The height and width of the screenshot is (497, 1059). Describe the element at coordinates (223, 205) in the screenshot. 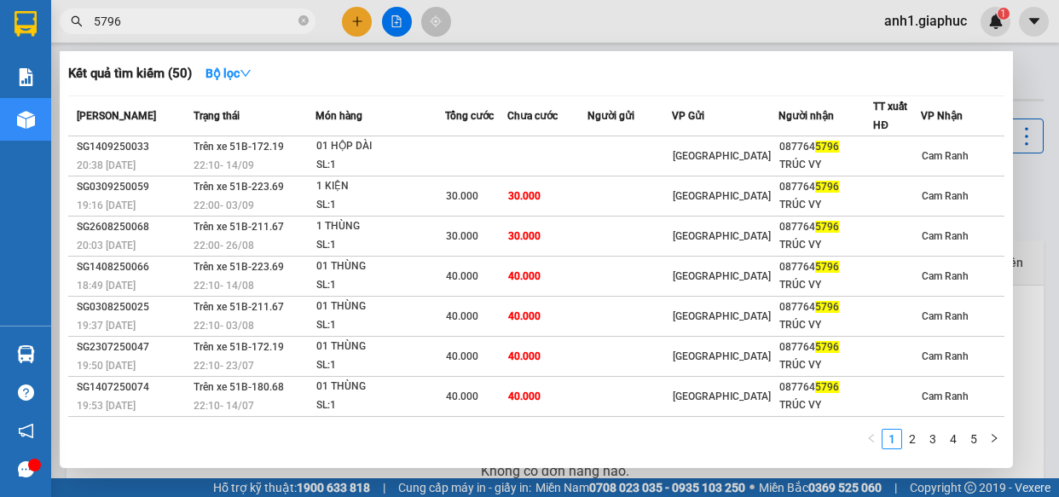

I see `span: 22:00 - 03/09` at that location.